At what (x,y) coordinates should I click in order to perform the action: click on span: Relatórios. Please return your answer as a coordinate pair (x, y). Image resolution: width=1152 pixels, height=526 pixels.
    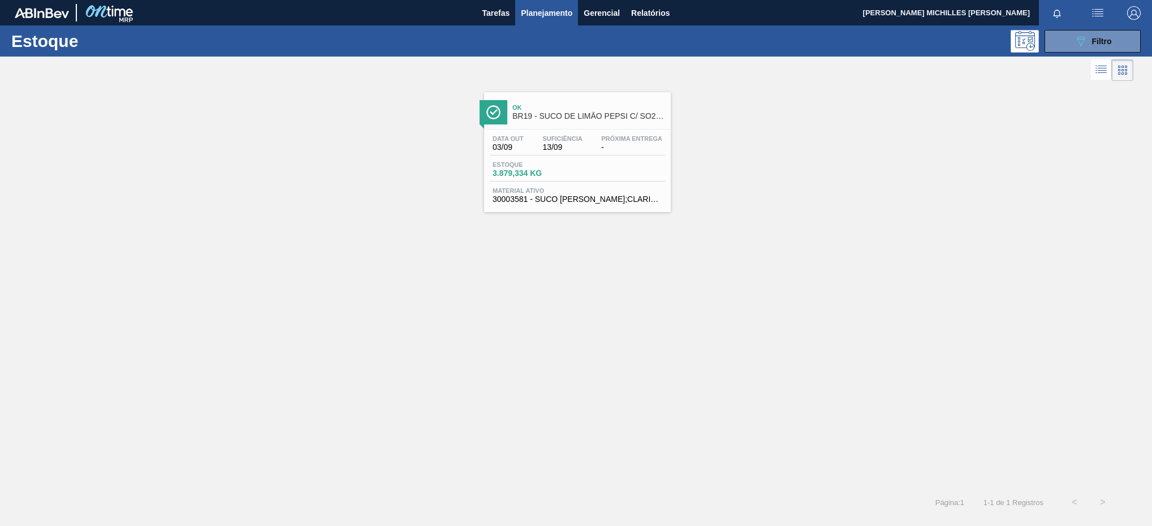
    Looking at the image, I should click on (650, 13).